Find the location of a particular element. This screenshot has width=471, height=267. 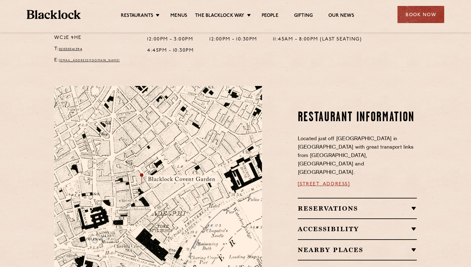

p: 12:00pm - 3:00pm is located at coordinates (170, 40).